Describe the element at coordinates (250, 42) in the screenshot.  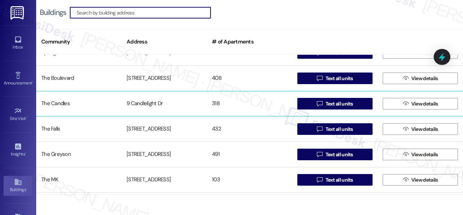
I see `div: # of Apartments` at that location.